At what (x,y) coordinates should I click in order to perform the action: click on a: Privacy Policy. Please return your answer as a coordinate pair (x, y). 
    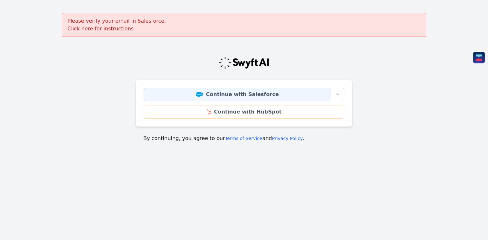
    Looking at the image, I should click on (288, 138).